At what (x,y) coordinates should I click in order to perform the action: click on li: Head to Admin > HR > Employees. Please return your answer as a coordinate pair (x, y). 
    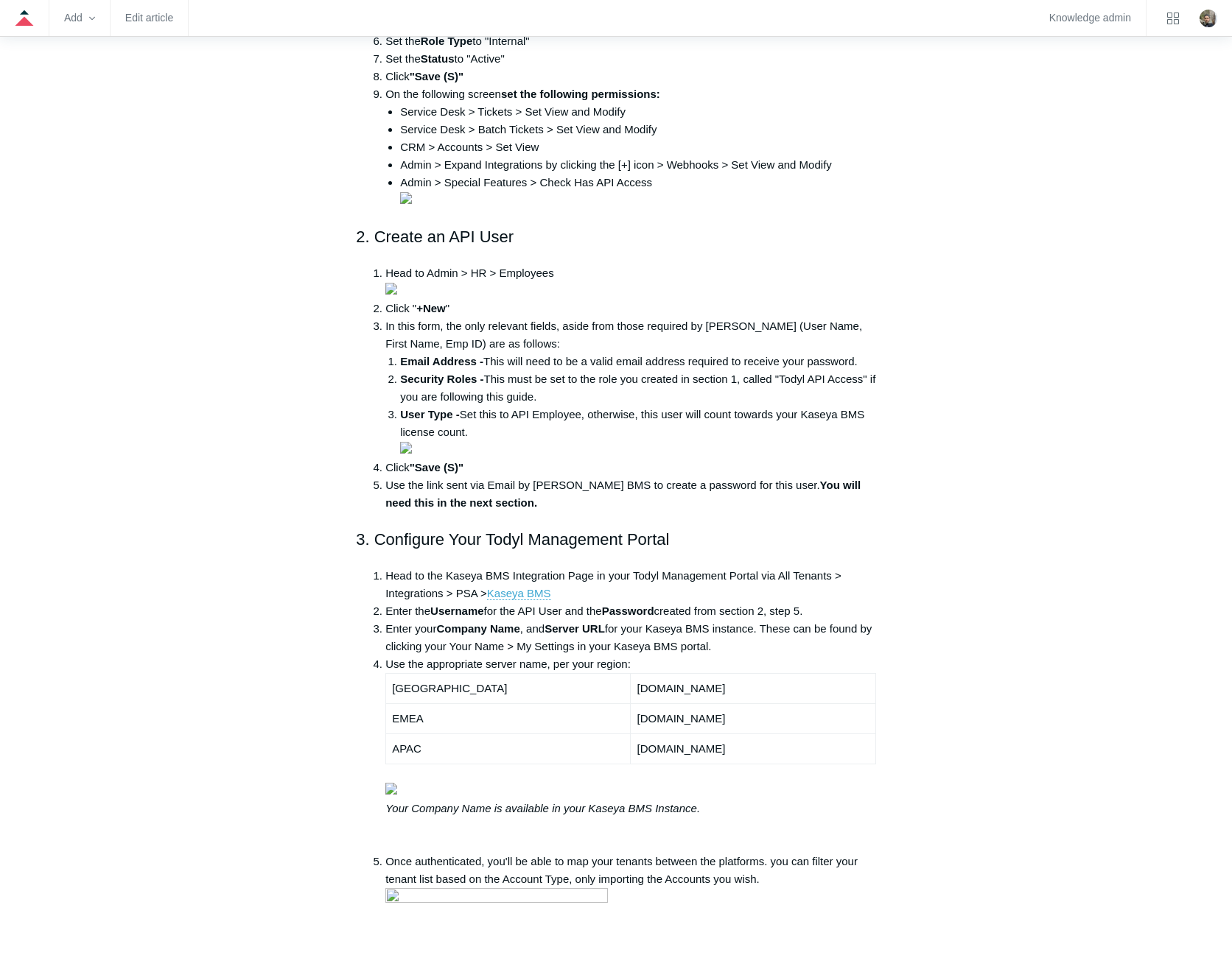
    Looking at the image, I should click on (631, 282).